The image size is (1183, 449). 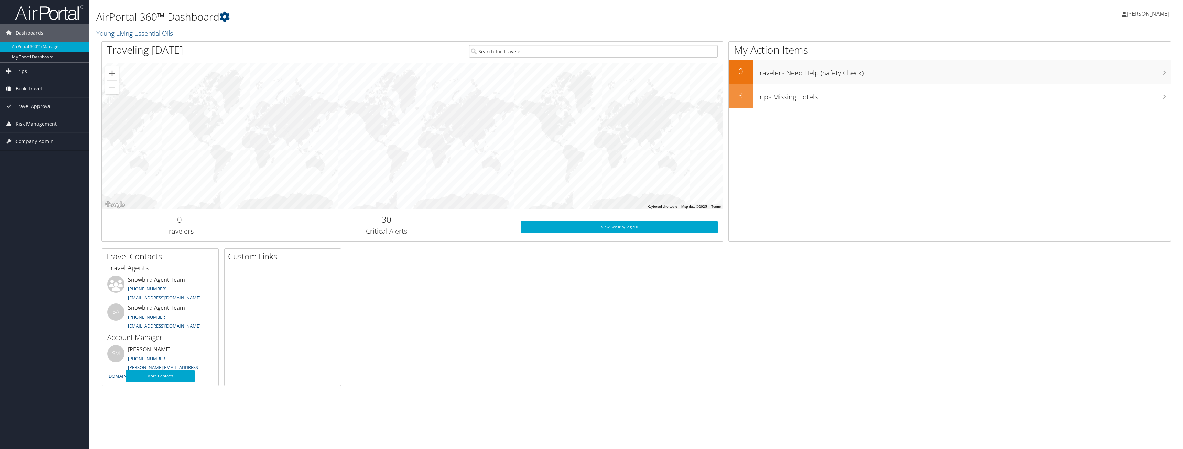 What do you see at coordinates (950, 72) in the screenshot?
I see `a: 0Travelers Need Help (Safety Check)` at bounding box center [950, 72].